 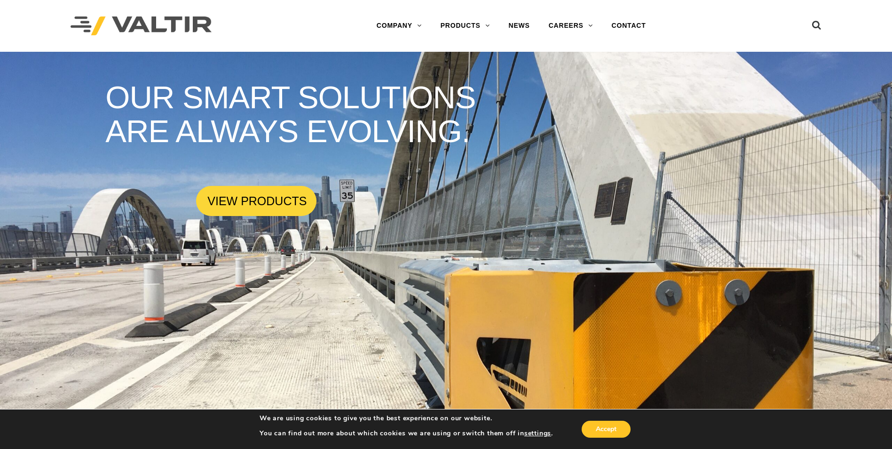 What do you see at coordinates (256, 201) in the screenshot?
I see `a: VIEW PRODUCTS` at bounding box center [256, 201].